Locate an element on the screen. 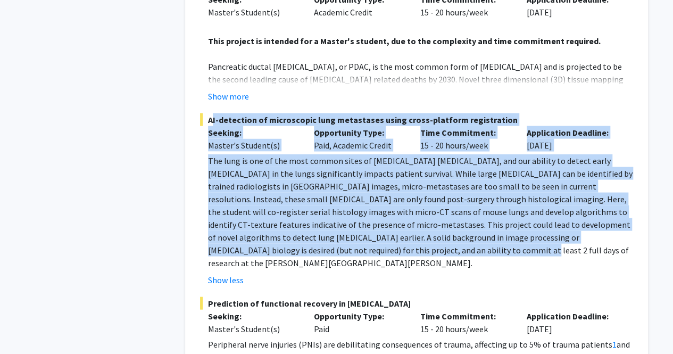 The width and height of the screenshot is (673, 354). button: Show less is located at coordinates (226, 279).